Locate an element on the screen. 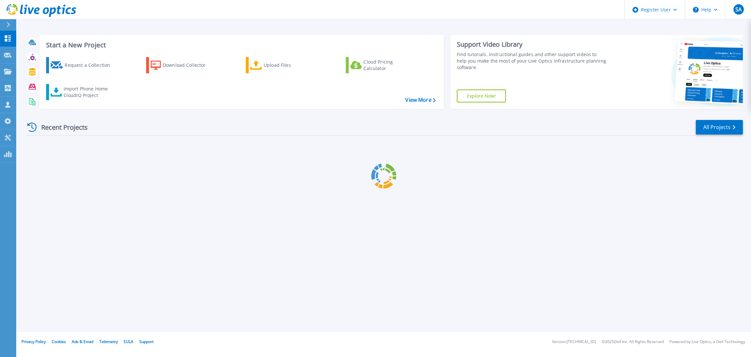  a: All Projects is located at coordinates (719, 127).